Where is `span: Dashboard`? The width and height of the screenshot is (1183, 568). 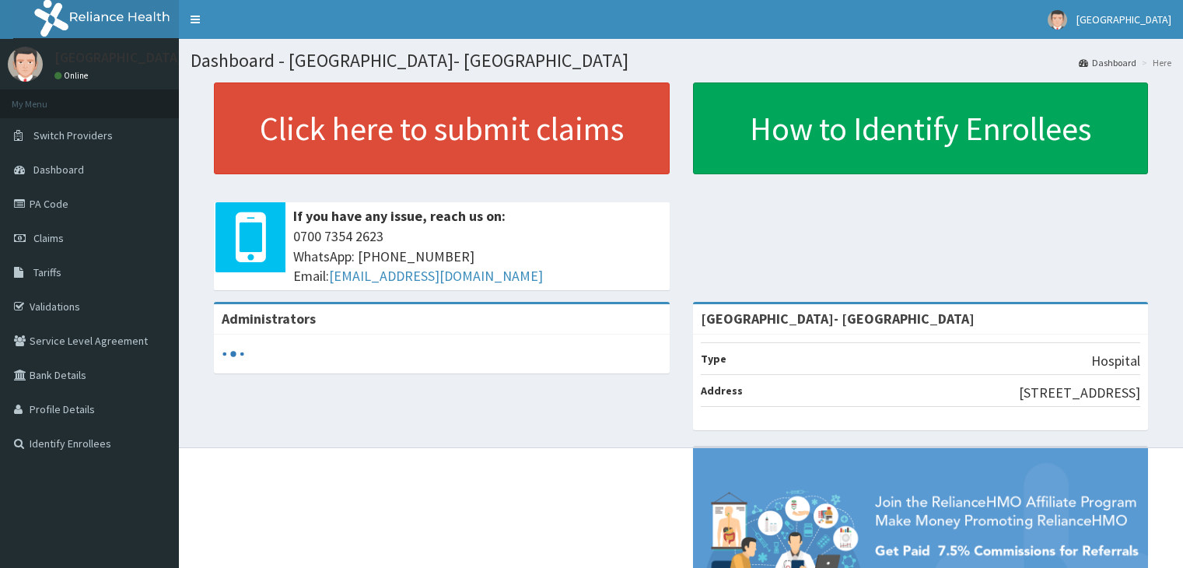 span: Dashboard is located at coordinates (58, 170).